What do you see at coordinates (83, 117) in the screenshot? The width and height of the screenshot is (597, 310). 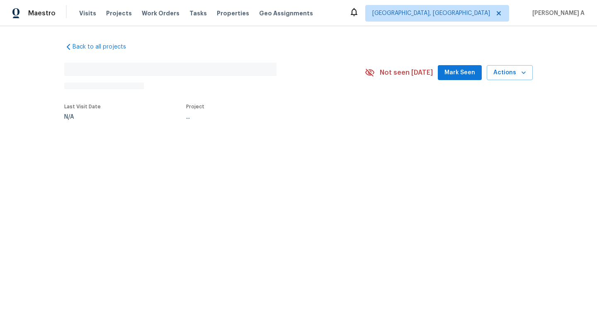 I see `div: N/A` at bounding box center [83, 117].